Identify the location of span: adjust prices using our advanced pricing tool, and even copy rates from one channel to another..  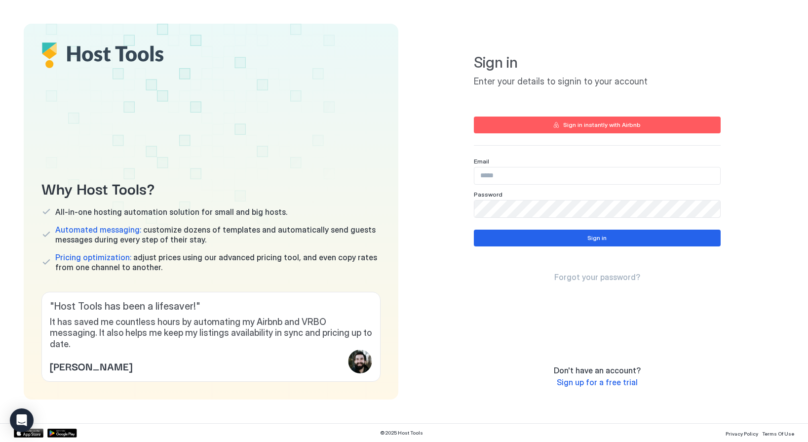
(218, 262).